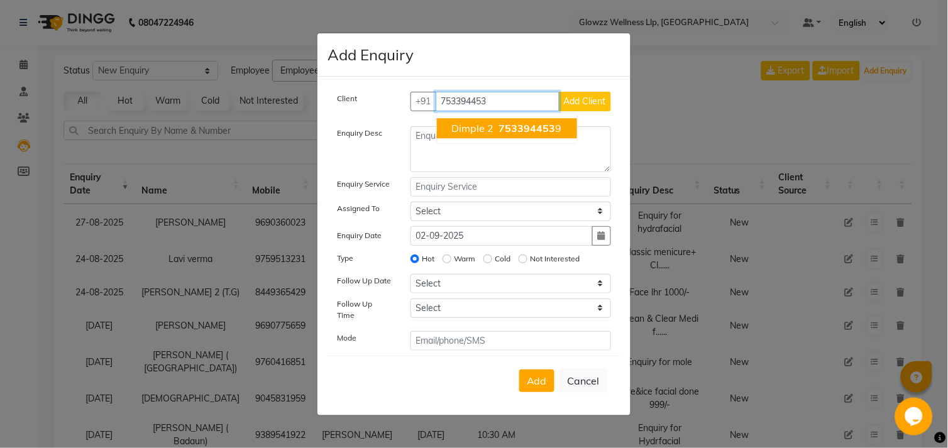 This screenshot has width=948, height=448. What do you see at coordinates (583, 381) in the screenshot?
I see `button: Cancel` at bounding box center [583, 381].